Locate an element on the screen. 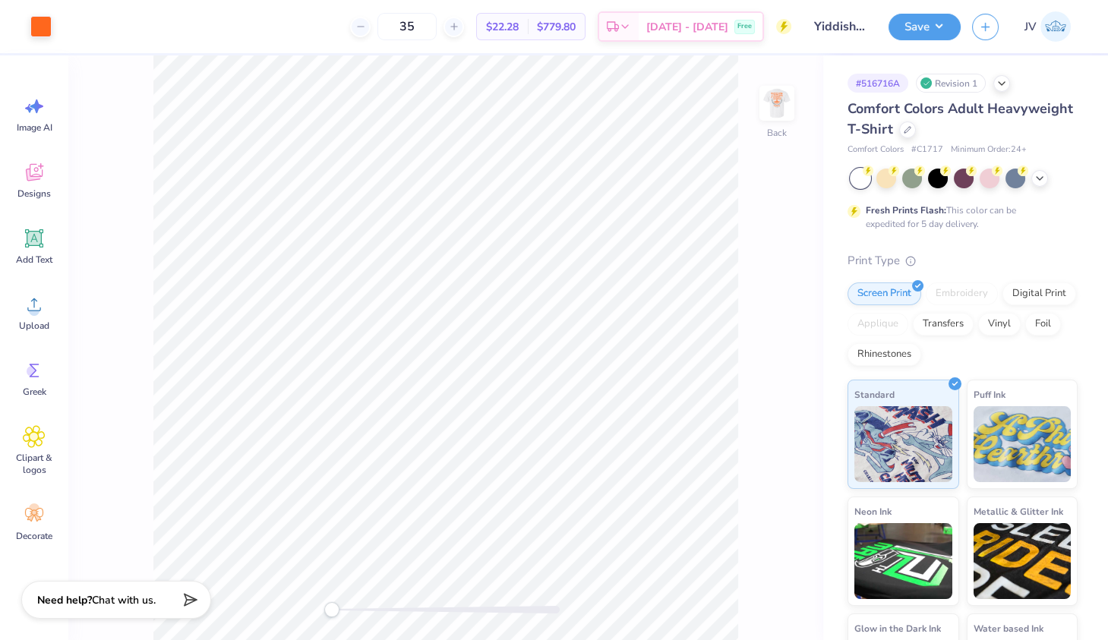  div: Foil is located at coordinates (1043, 324).